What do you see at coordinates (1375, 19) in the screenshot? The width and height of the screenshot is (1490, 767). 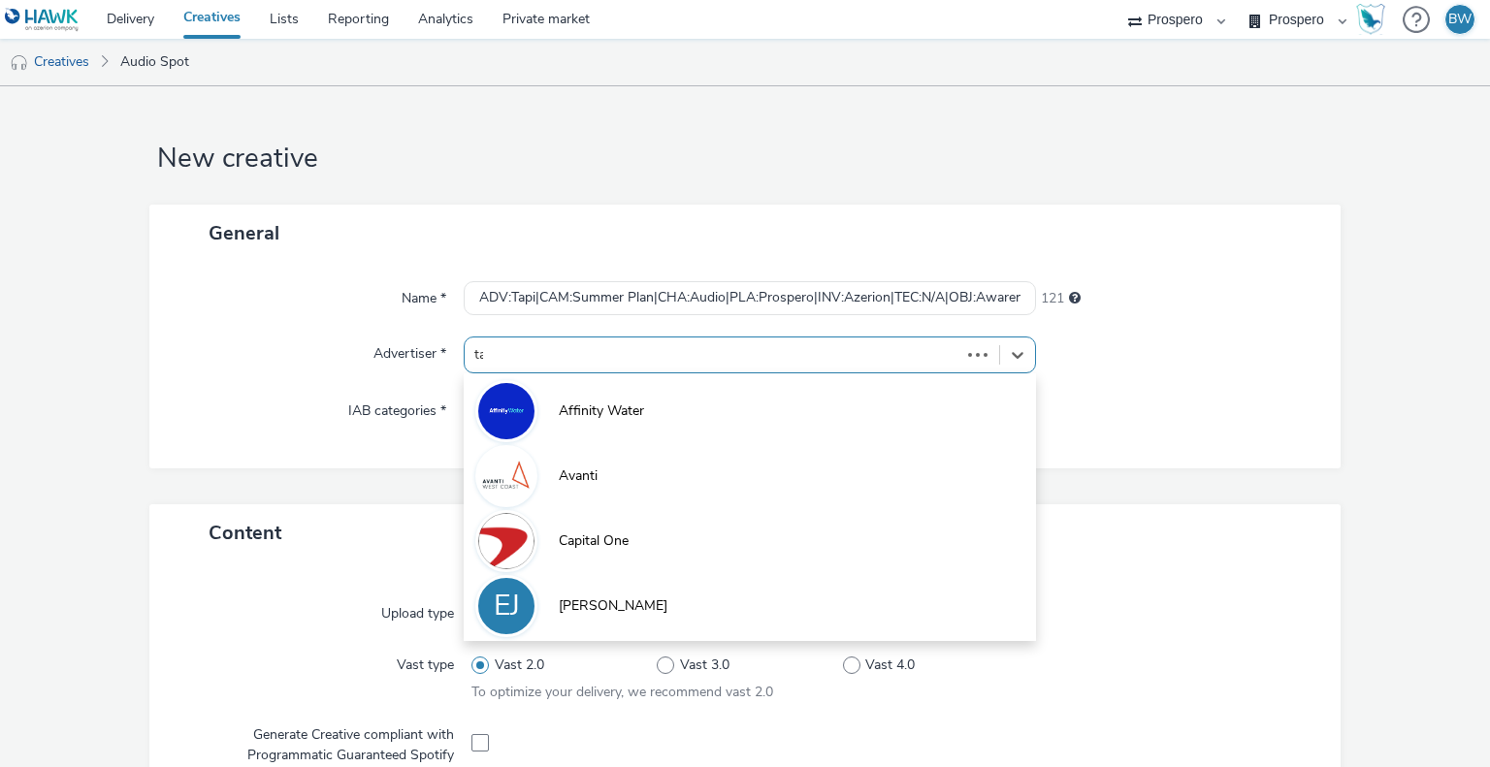 I see `a: Hawk Academy` at bounding box center [1375, 19].